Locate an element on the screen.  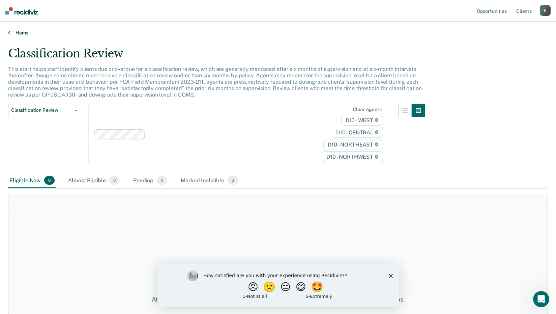
span: D10 - NORTHWEST is located at coordinates (352, 156).